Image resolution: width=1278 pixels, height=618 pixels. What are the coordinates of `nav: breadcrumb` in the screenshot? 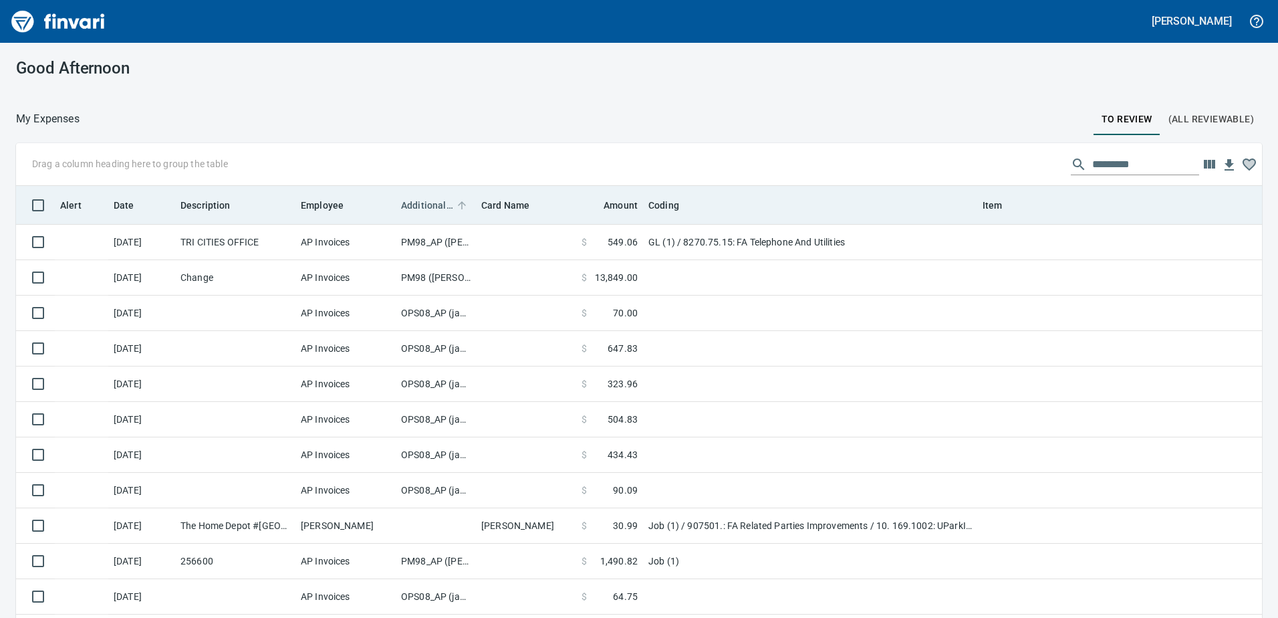 It's located at (47, 119).